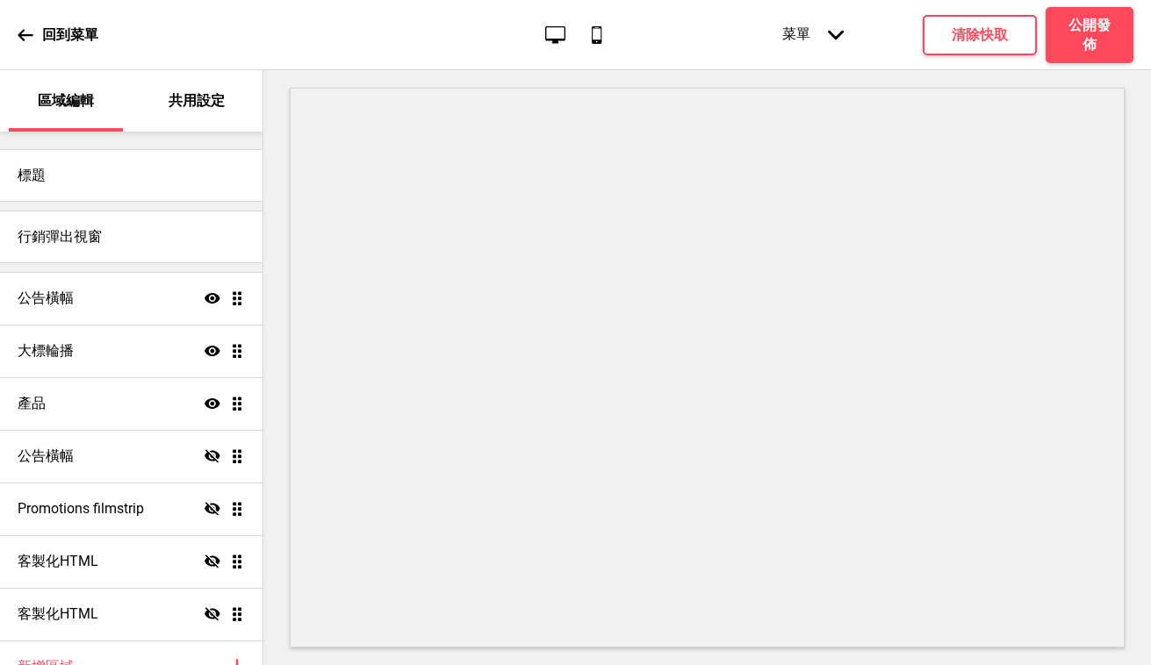 This screenshot has width=1151, height=665. I want to click on h4: Promotions filmstrip, so click(81, 509).